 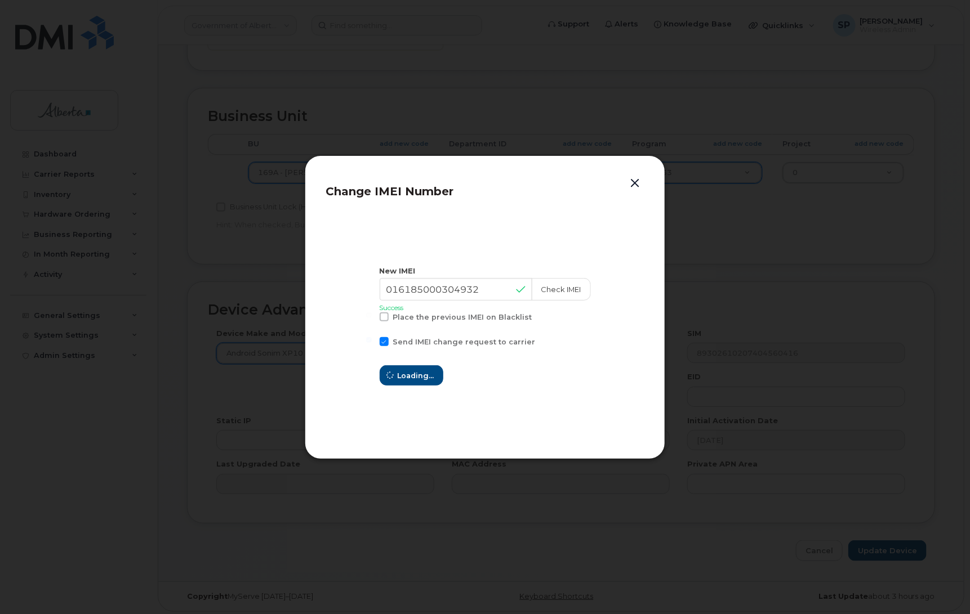 I want to click on div: New IMEI, so click(x=485, y=271).